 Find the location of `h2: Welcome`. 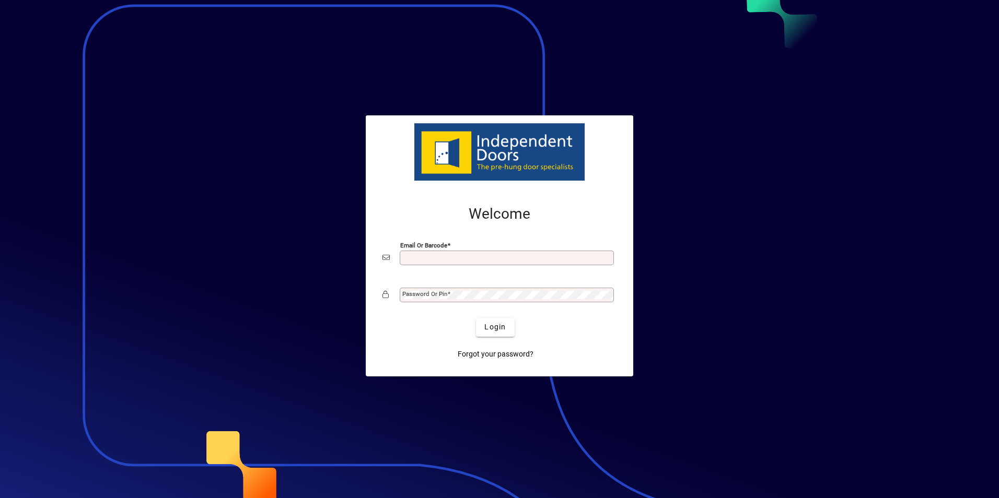

h2: Welcome is located at coordinates (499, 214).